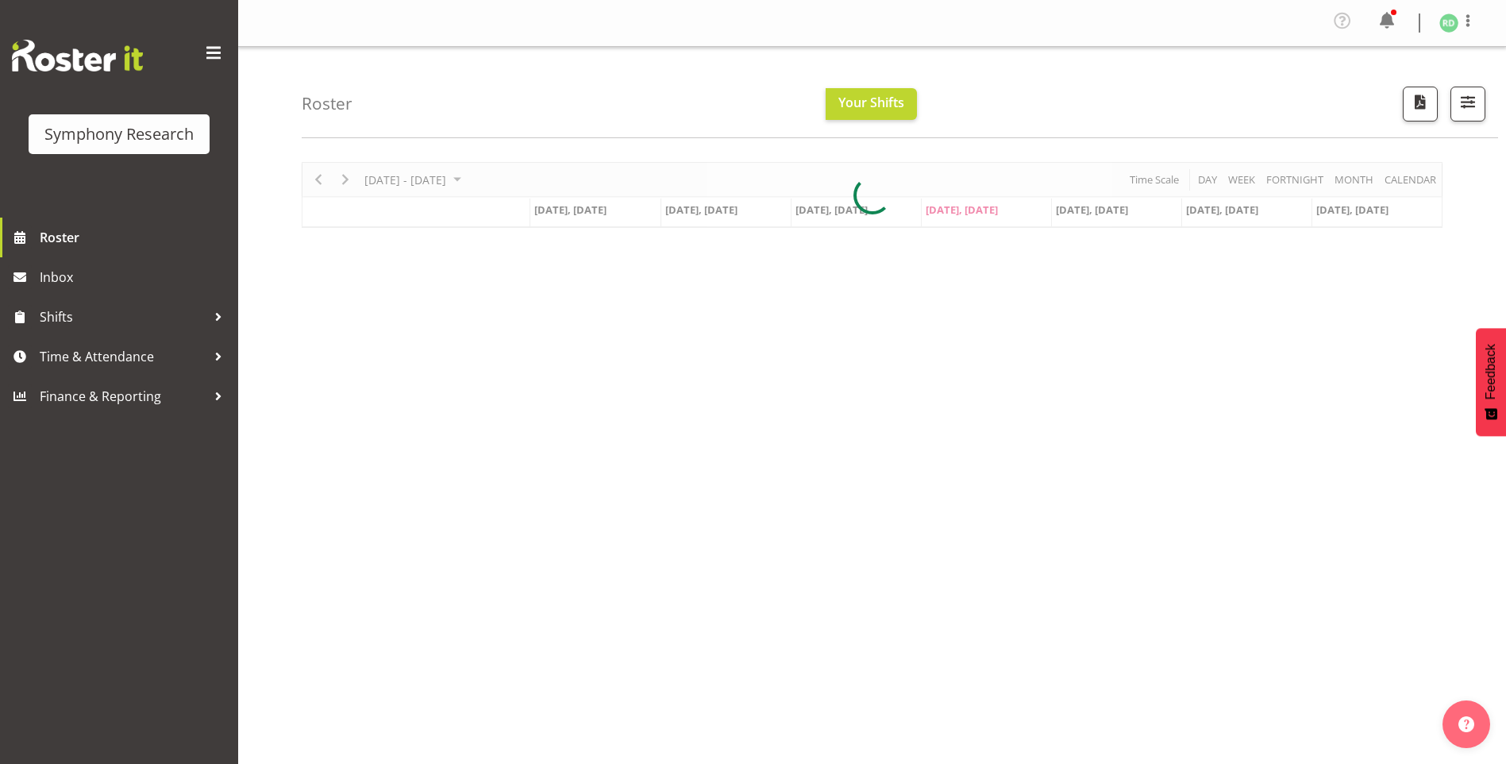 This screenshot has width=1506, height=764. Describe the element at coordinates (1491, 382) in the screenshot. I see `button: Feedback - Show survey` at that location.